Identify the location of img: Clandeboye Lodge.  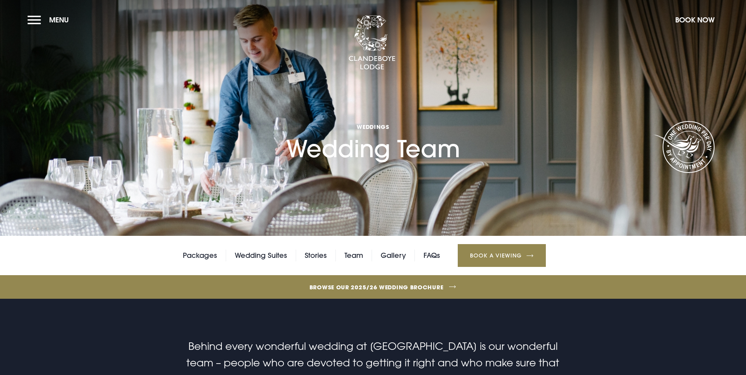
(372, 43).